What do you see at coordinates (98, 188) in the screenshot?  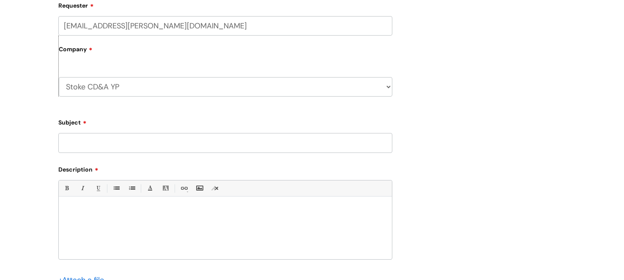 I see `a: Underline(Ctrl-U)` at bounding box center [98, 188].